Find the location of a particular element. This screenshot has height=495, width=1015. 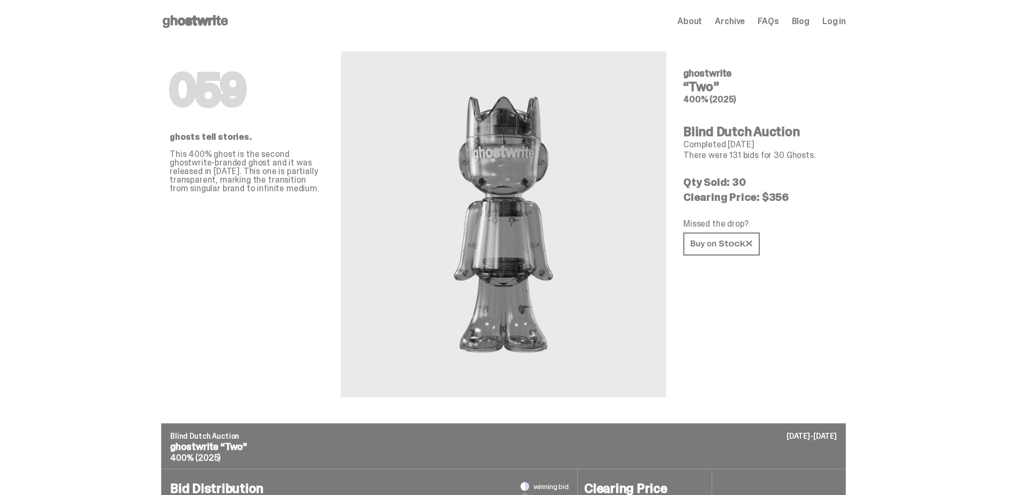

span: Archive is located at coordinates (730, 21).